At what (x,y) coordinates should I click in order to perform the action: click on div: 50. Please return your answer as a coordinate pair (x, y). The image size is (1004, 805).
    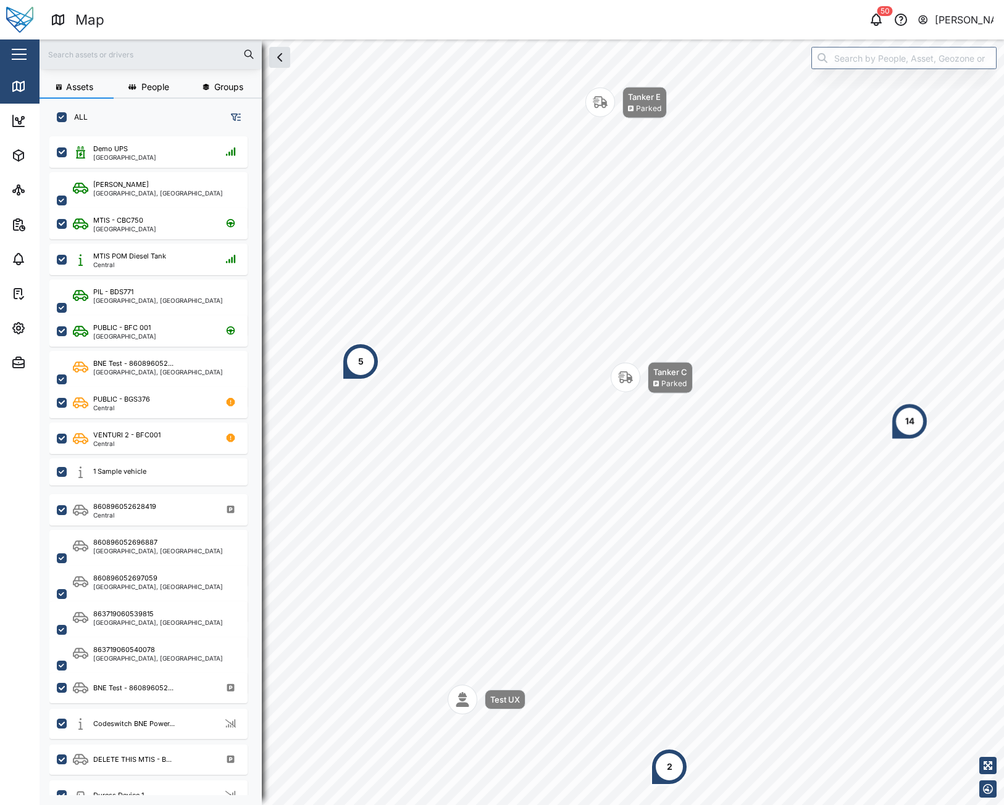
    Looking at the image, I should click on (884, 11).